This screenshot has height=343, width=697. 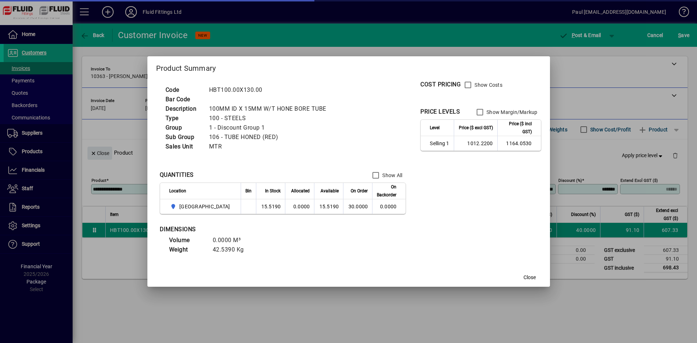 I want to click on span: On Backorder, so click(x=387, y=191).